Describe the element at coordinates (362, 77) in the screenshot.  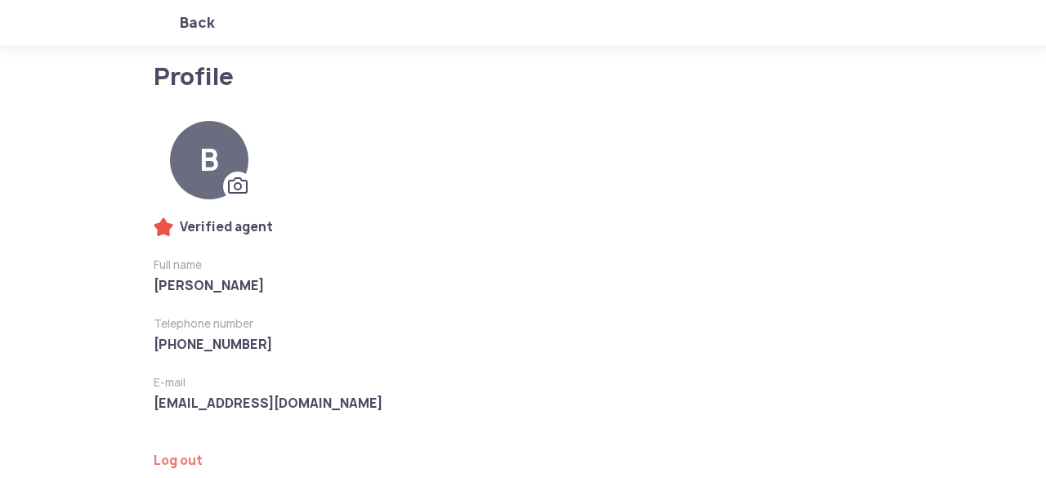
I see `h1: Profile` at that location.